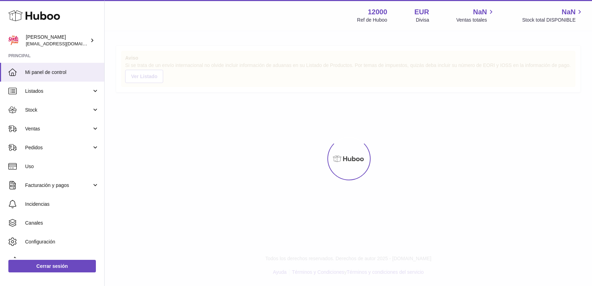  What do you see at coordinates (58, 91) in the screenshot?
I see `span: Listados` at bounding box center [58, 91].